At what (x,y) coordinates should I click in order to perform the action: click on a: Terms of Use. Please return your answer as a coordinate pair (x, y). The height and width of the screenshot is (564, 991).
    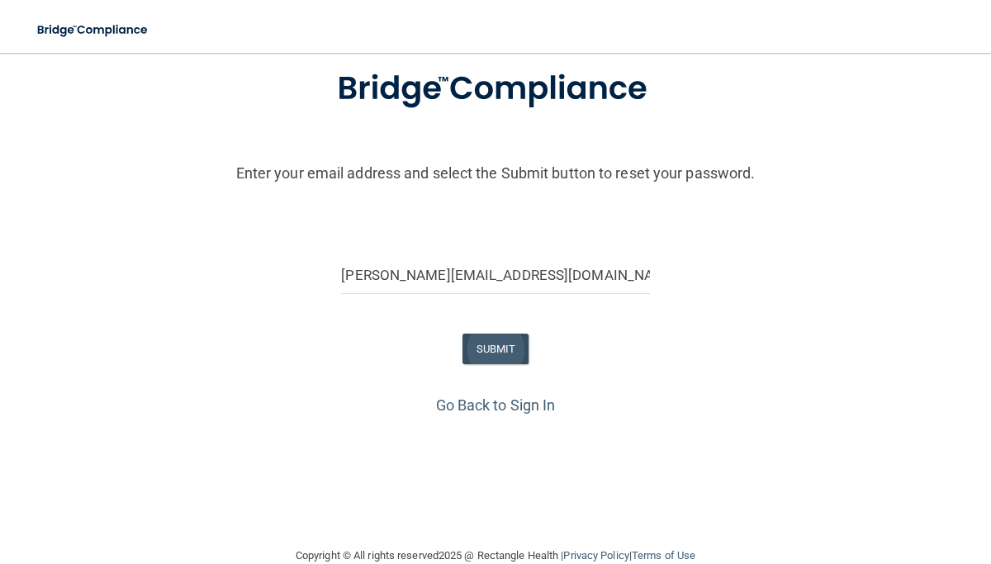
    Looking at the image, I should click on (663, 555).